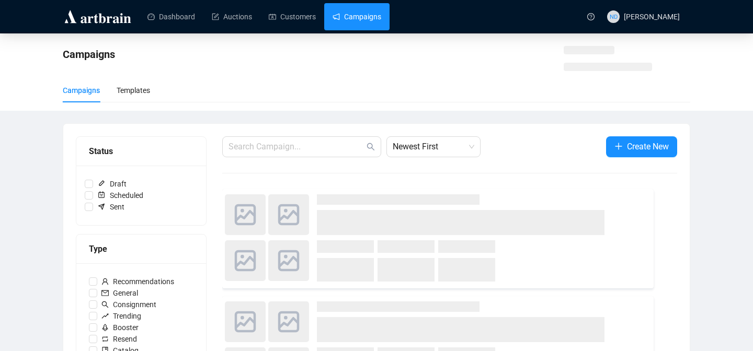 The image size is (753, 351). Describe the element at coordinates (98, 17) in the screenshot. I see `img: logo` at that location.